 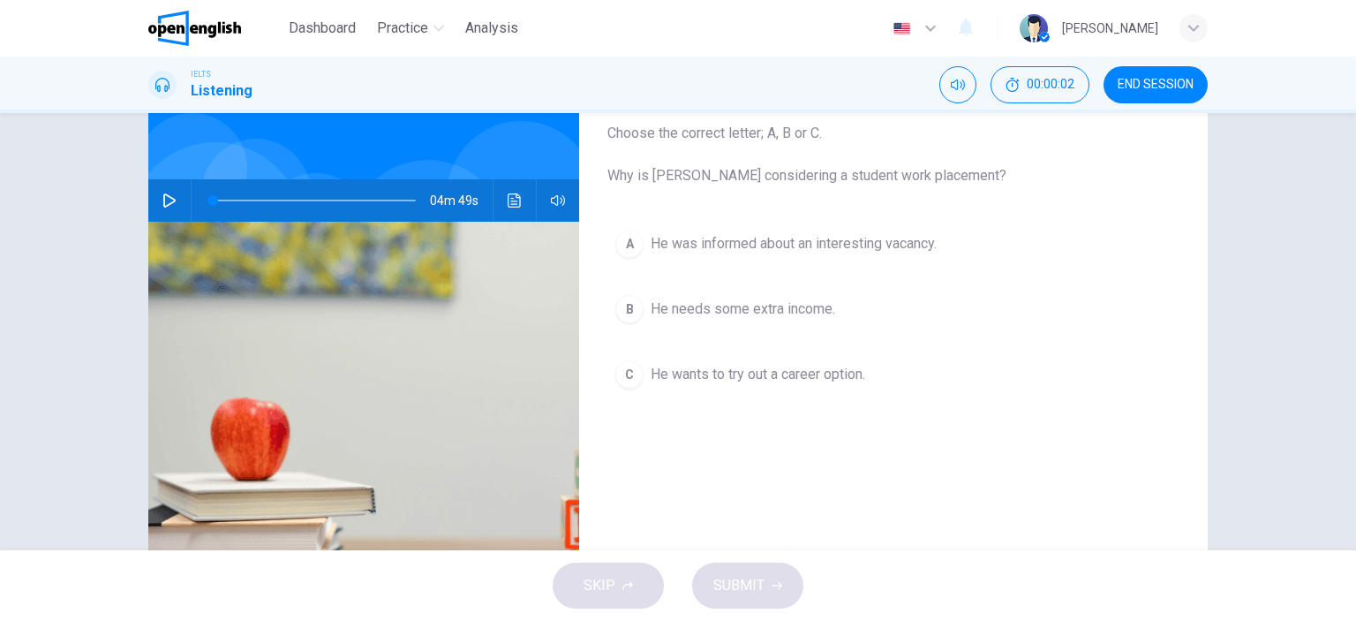 I want to click on div: Hide, so click(x=1040, y=85).